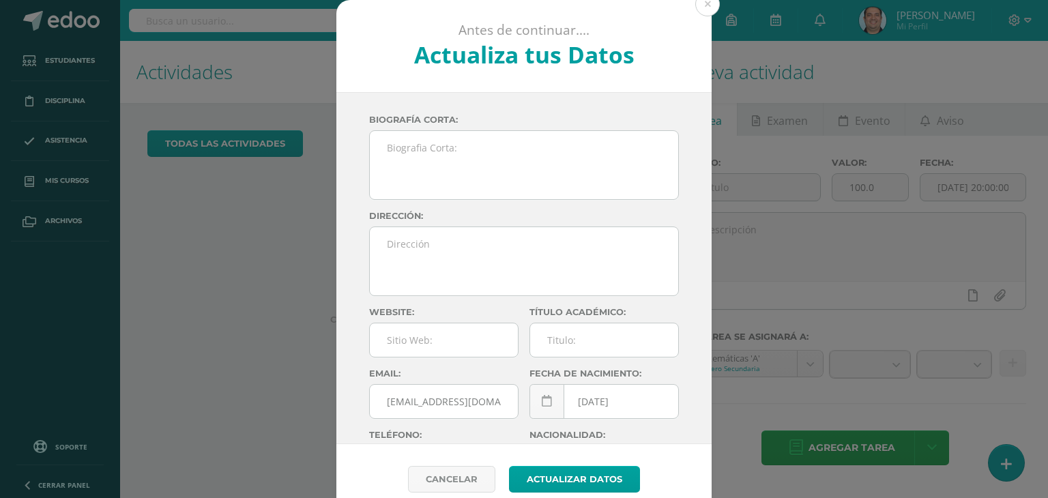  Describe the element at coordinates (604, 312) in the screenshot. I see `label: Título académico:` at that location.